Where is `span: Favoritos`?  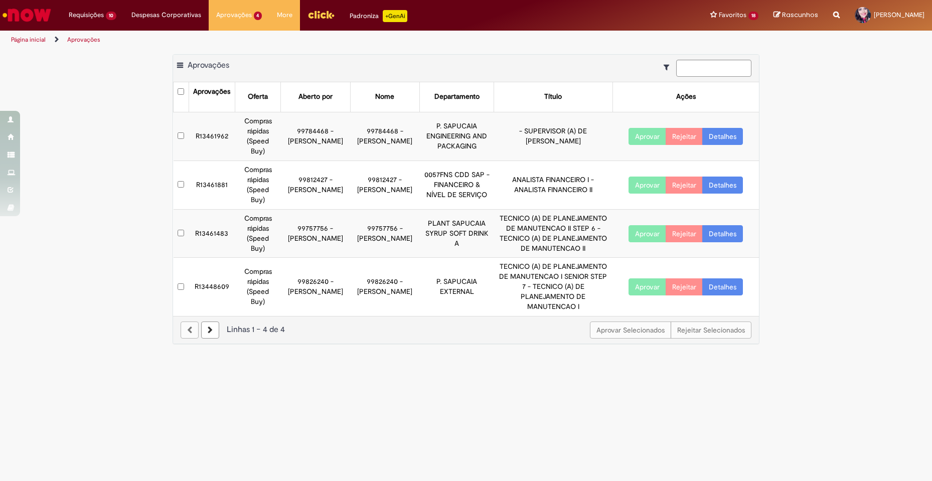
span: Favoritos is located at coordinates (732, 15).